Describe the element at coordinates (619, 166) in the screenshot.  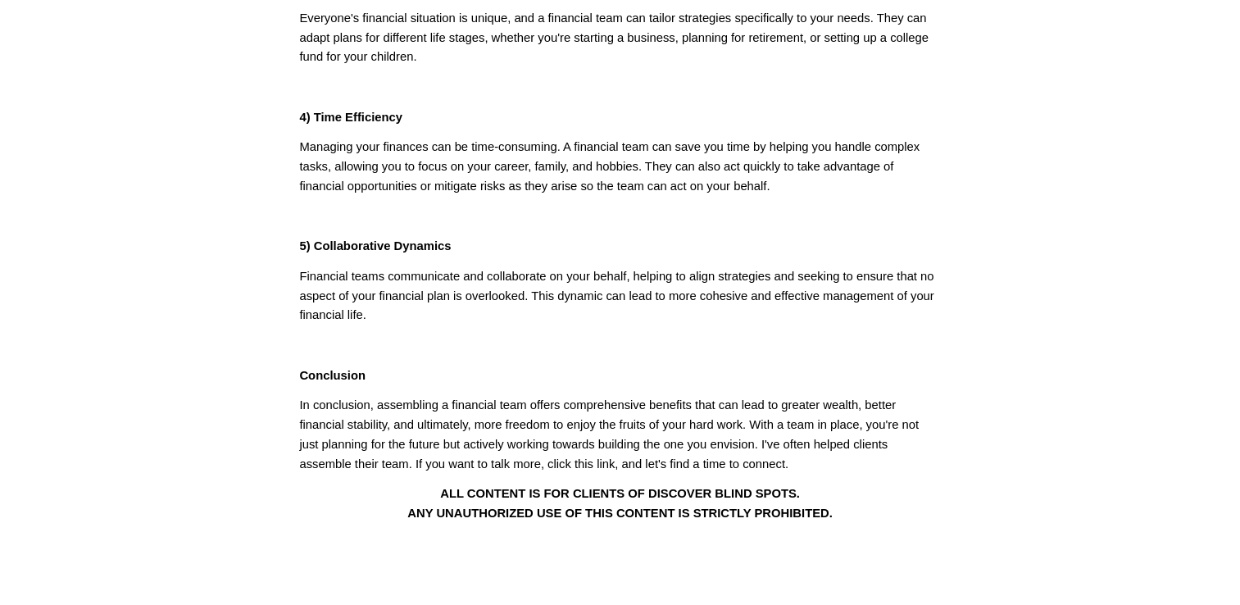
I see `p: Managing your finances can be time-consuming. A financial team can save you time by helping you h...` at that location.